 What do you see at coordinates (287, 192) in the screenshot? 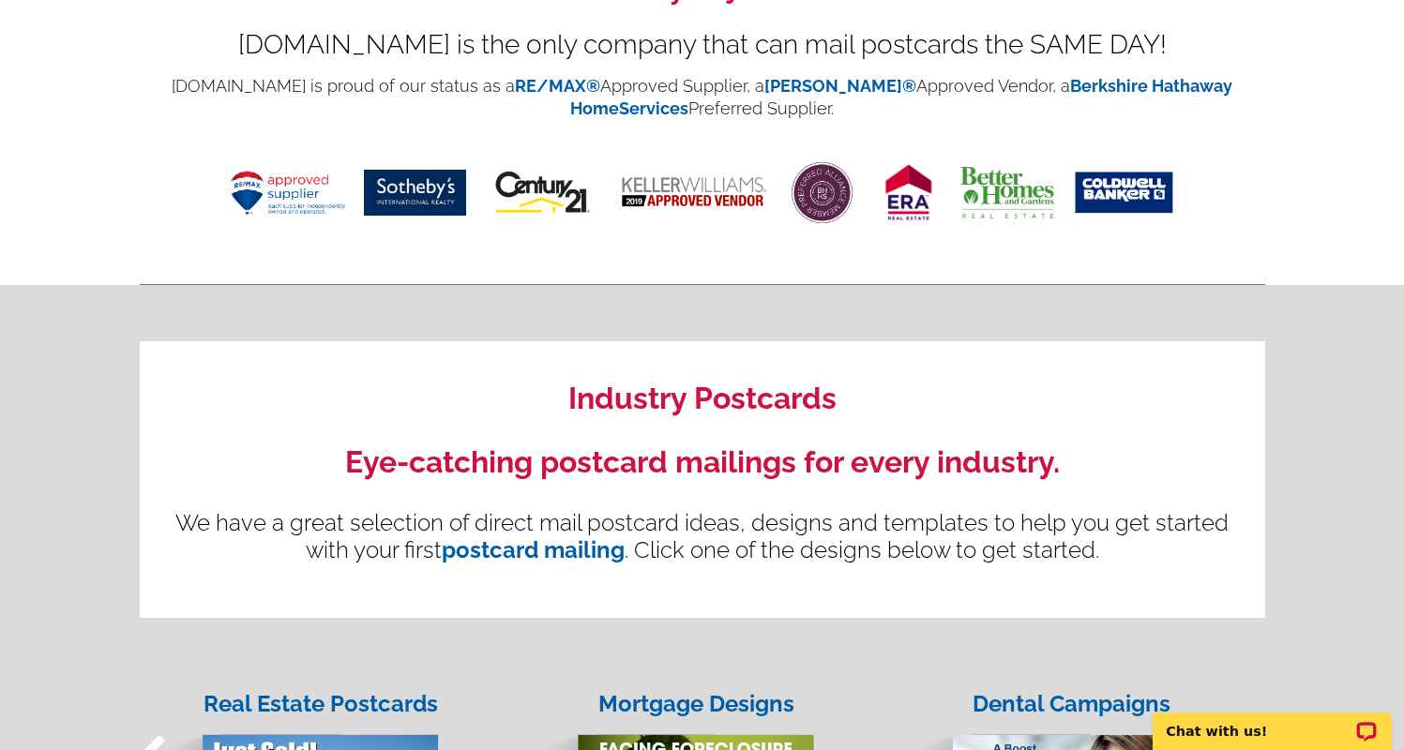
I see `img: remax` at bounding box center [287, 192].